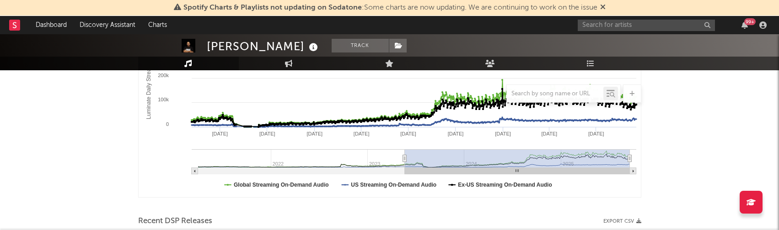  Describe the element at coordinates (163, 75) in the screenshot. I see `text: 200k` at that location.